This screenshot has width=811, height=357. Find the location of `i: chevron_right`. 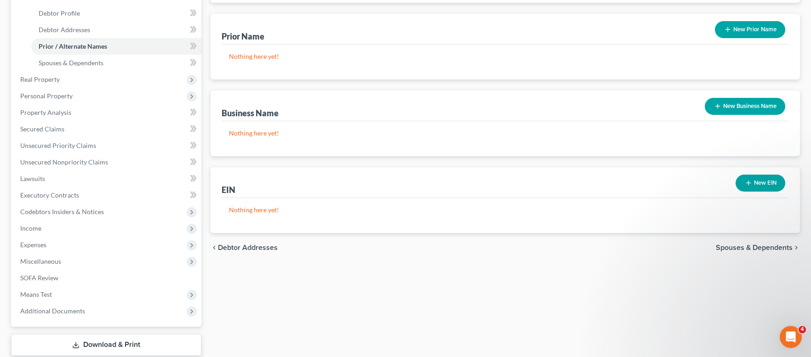

i: chevron_right is located at coordinates (797, 248).